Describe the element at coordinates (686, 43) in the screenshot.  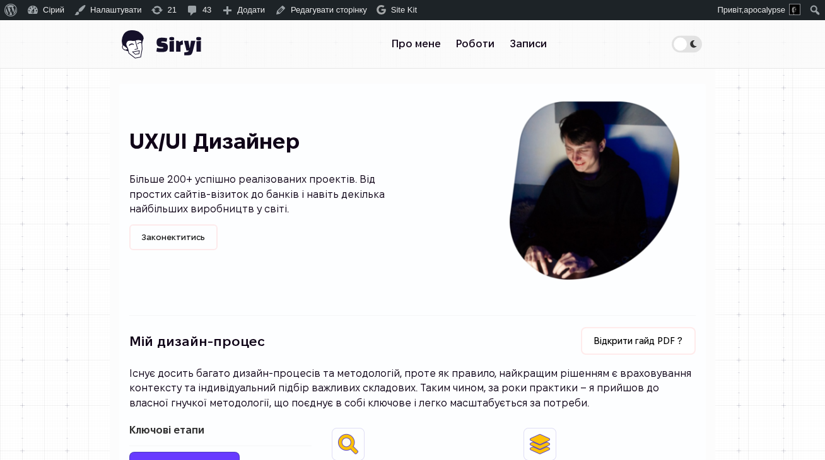
I see `label: Theme switcher` at that location.